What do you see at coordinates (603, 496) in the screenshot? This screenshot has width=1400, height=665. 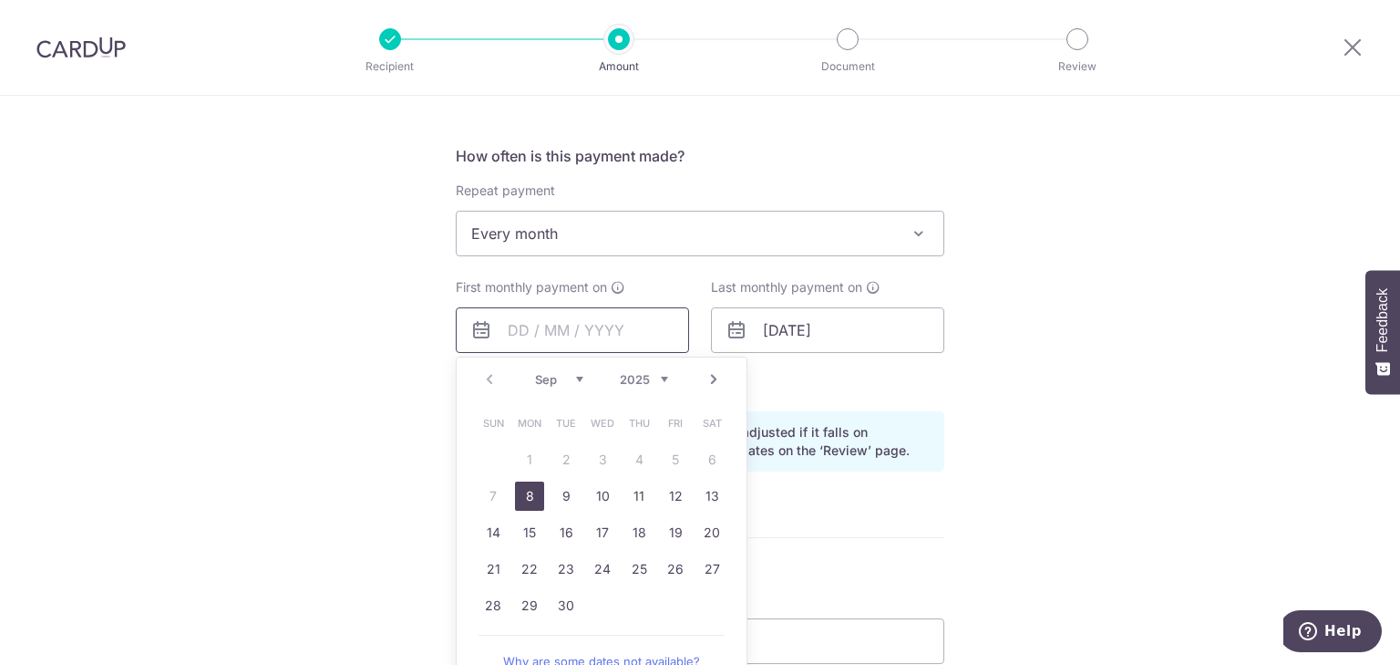 I see `a: 10` at bounding box center [603, 496].